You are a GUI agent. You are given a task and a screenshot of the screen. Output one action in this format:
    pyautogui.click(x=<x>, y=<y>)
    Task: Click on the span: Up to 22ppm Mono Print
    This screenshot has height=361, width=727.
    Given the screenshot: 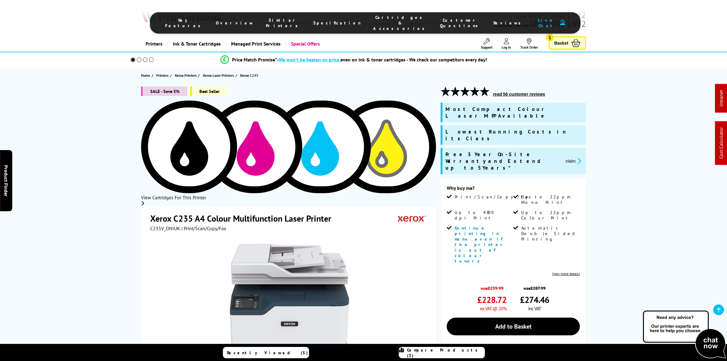 What is the action you would take?
    pyautogui.click(x=550, y=199)
    